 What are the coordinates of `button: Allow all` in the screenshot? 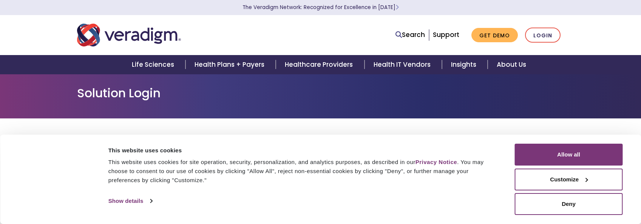 It's located at (568, 155).